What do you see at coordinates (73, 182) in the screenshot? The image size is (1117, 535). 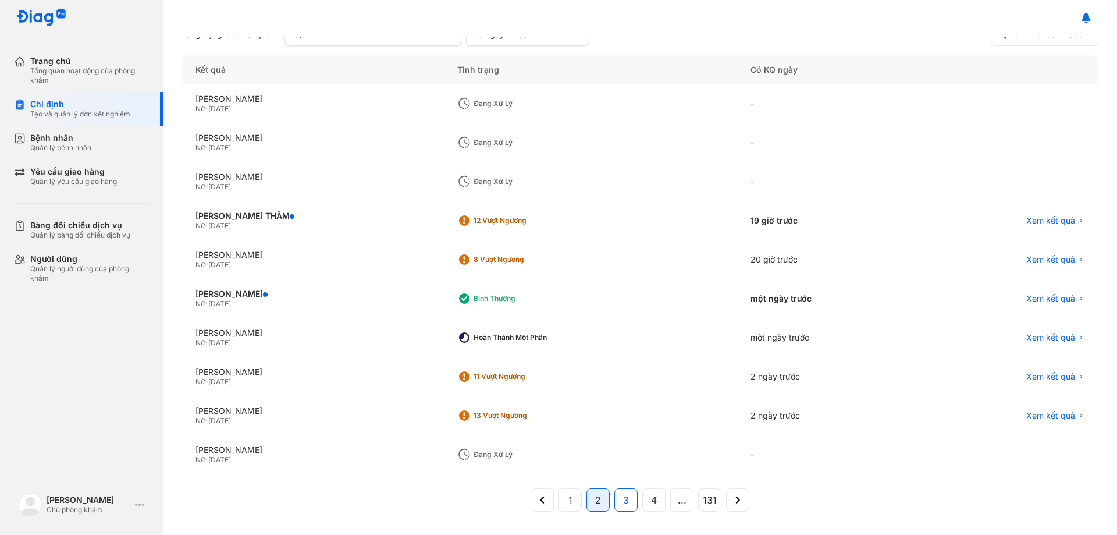 I see `div: Quản lý yêu cầu giao hàng` at bounding box center [73, 182].